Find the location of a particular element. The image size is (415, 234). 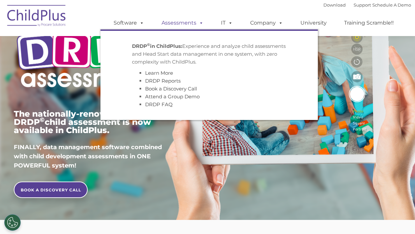

p: Experience and analyze child assessments and Head Start data management in one system, with zero ... is located at coordinates (209, 54).